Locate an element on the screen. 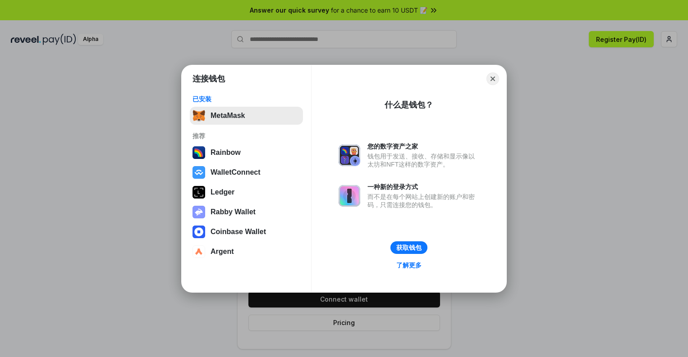 The height and width of the screenshot is (357, 688). div: Argent is located at coordinates (222, 252).